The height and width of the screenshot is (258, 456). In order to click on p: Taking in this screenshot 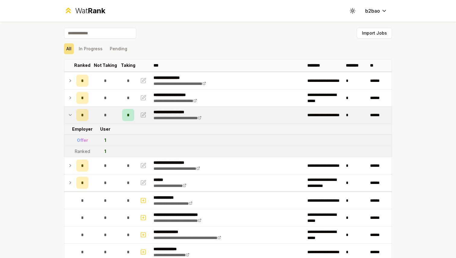, I will do `click(128, 65)`.